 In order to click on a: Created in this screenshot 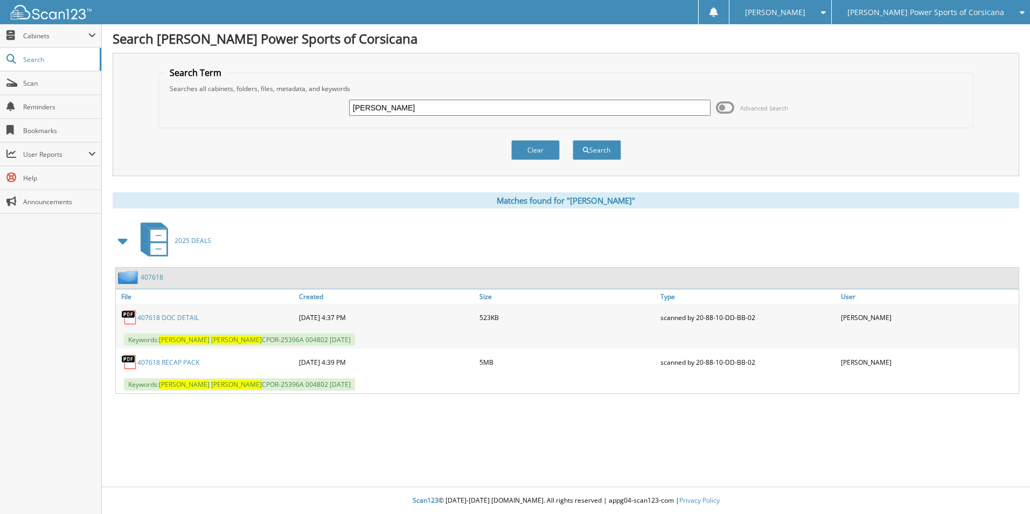, I will do `click(386, 296)`.